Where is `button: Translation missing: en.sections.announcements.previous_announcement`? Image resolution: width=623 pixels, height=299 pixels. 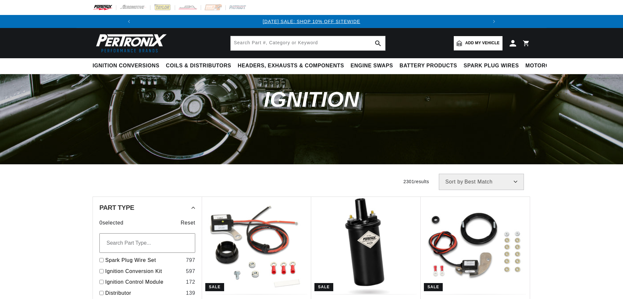 button: Translation missing: en.sections.announcements.previous_announcement is located at coordinates (129, 21).